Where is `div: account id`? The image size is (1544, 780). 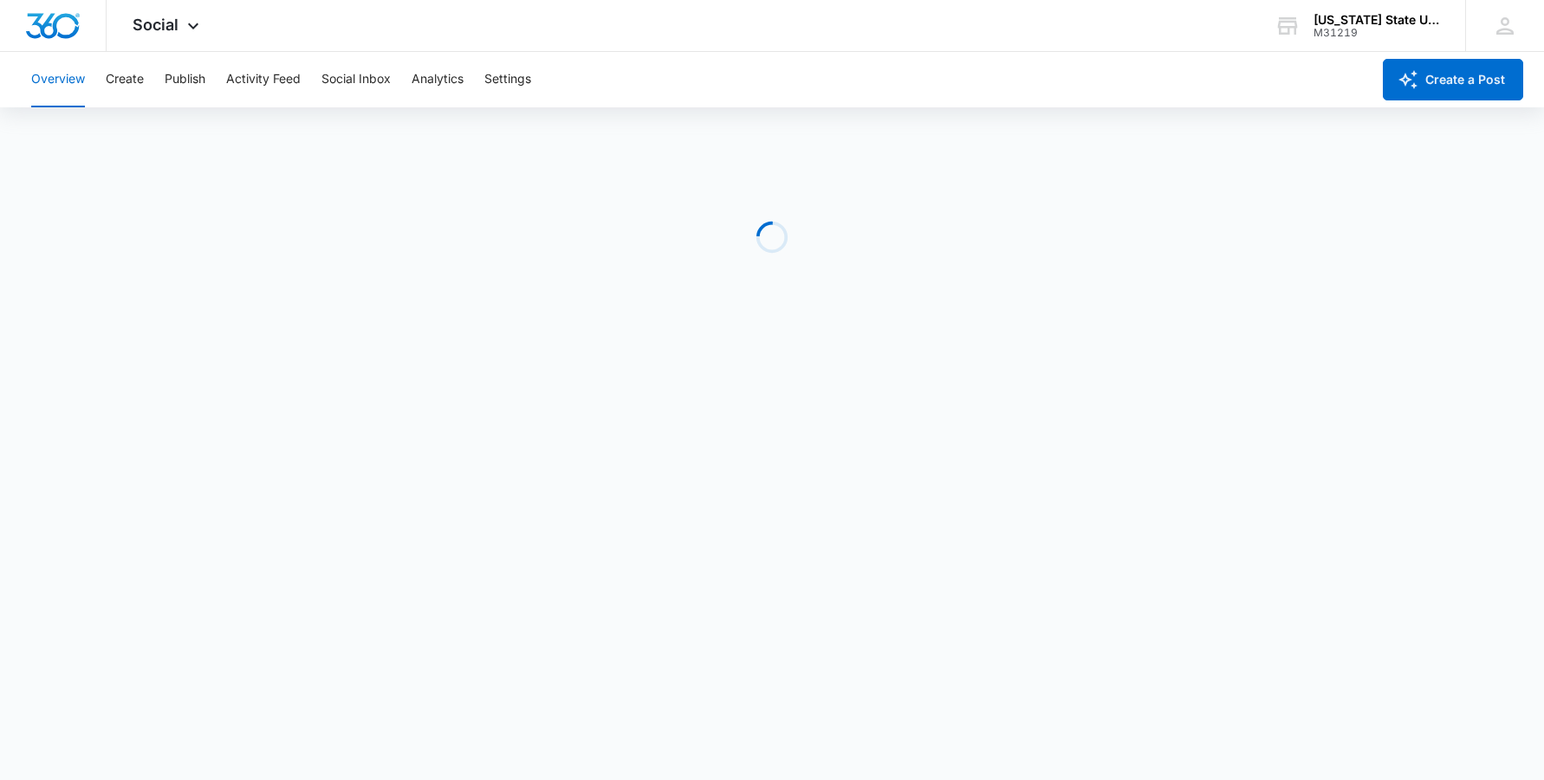
div: account id is located at coordinates (1376, 33).